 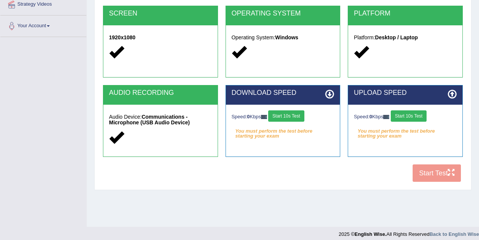 I want to click on strong: 1920x1080, so click(x=122, y=37).